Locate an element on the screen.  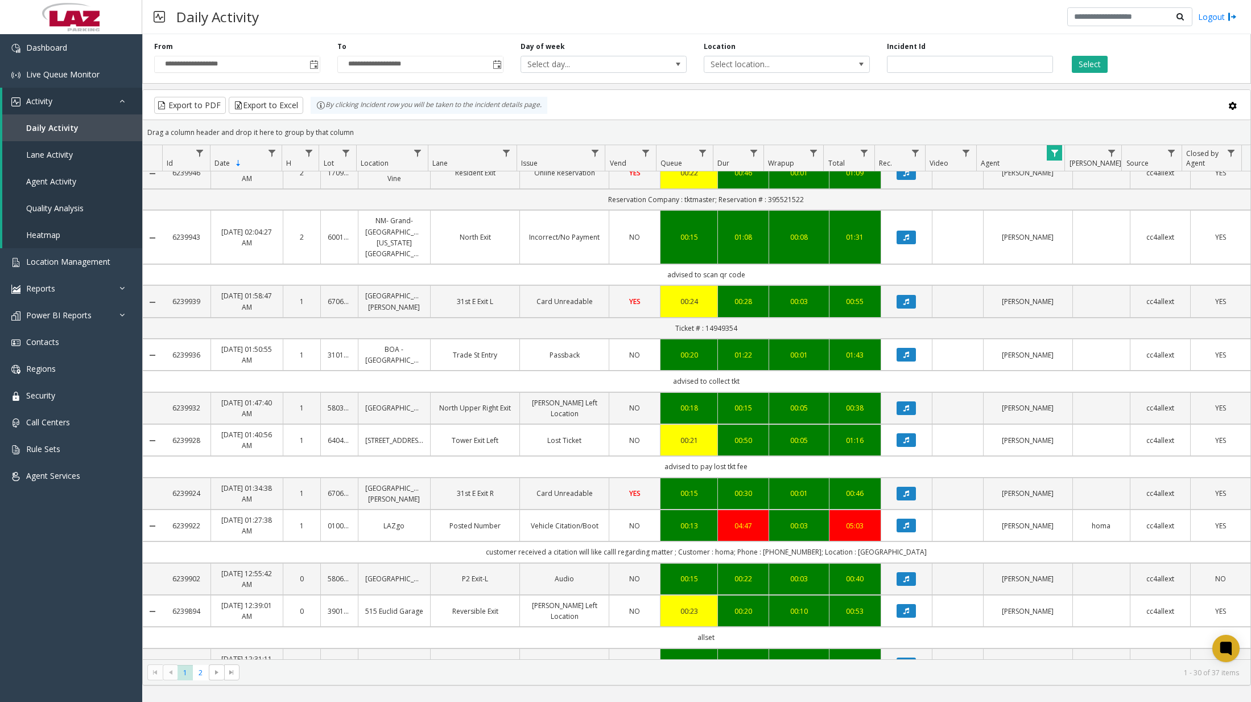
a: Id Filter Menu is located at coordinates (200, 152).